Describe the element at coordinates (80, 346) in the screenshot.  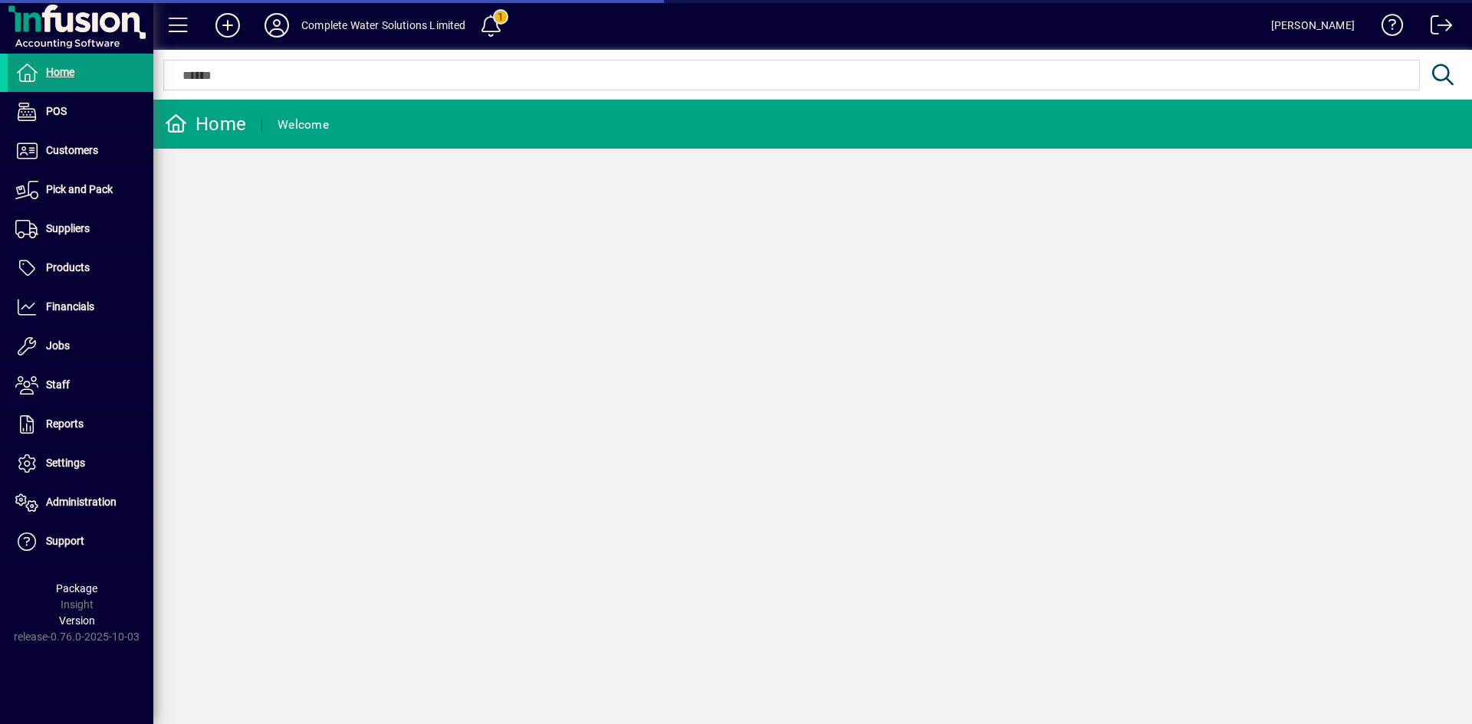
I see `a: Jobs` at that location.